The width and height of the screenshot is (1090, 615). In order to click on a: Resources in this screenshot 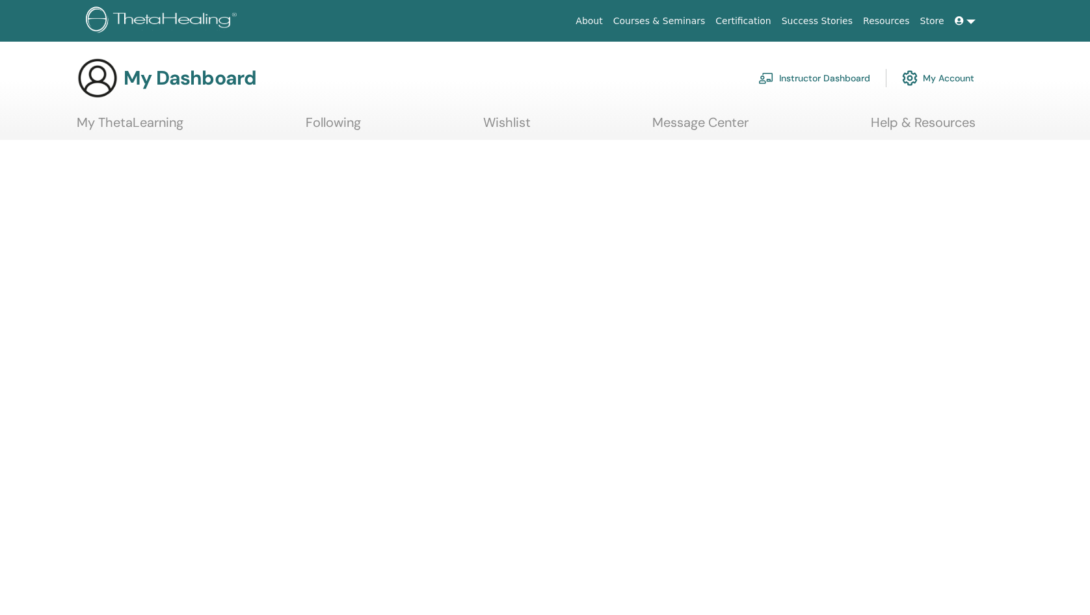, I will do `click(887, 21)`.